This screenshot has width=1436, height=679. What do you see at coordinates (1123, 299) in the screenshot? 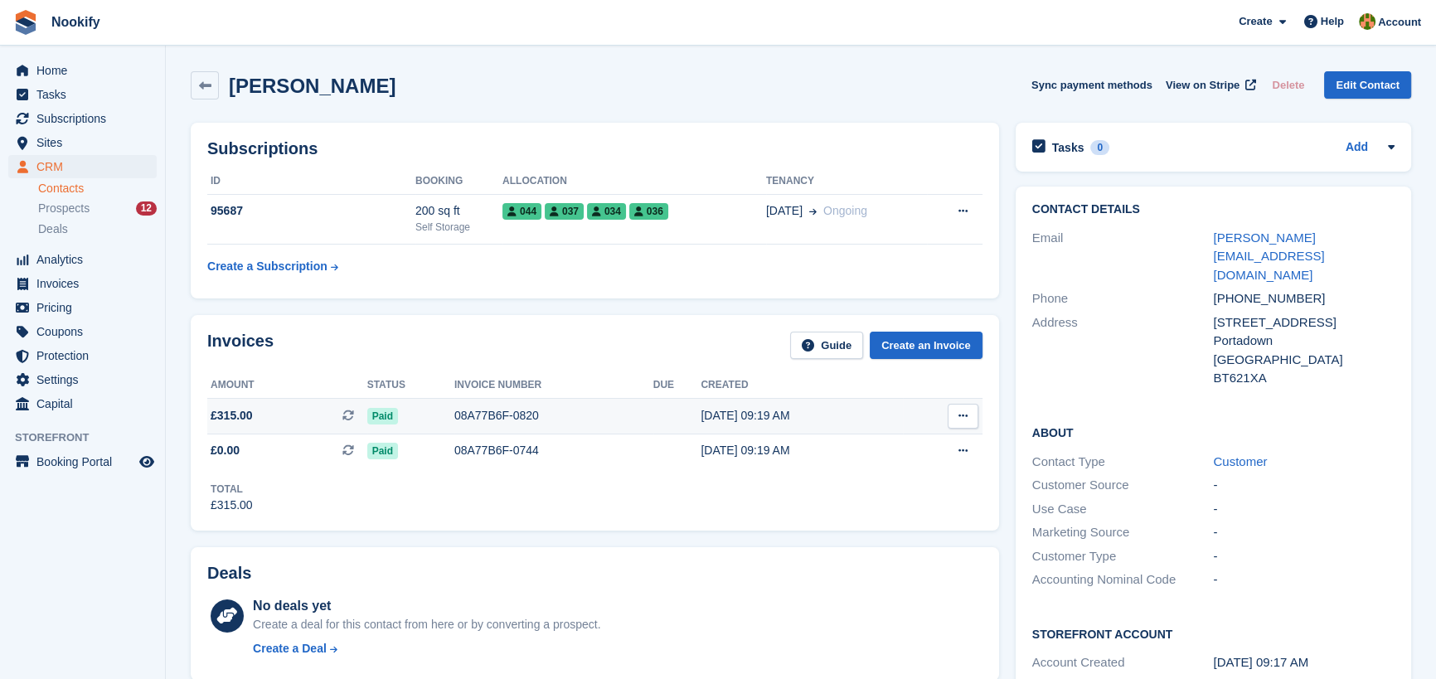
I see `div: Phone` at bounding box center [1123, 299].